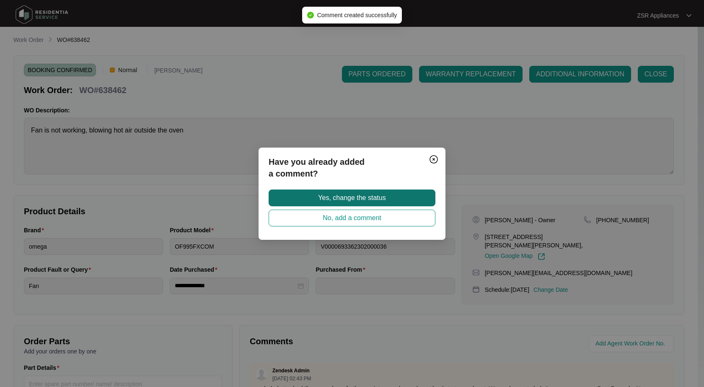  What do you see at coordinates (352, 218) in the screenshot?
I see `button: No, add a comment` at bounding box center [352, 218].